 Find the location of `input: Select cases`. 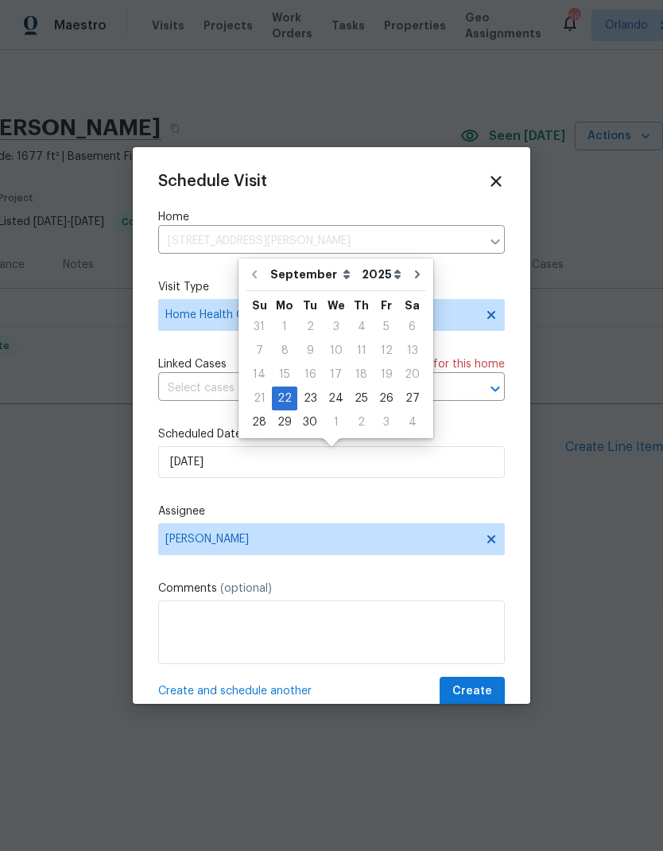

input: Select cases is located at coordinates (309, 388).